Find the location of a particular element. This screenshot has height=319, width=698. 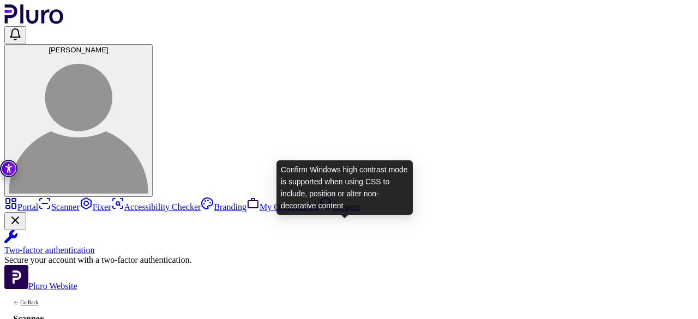

a: Portal is located at coordinates (21, 207).